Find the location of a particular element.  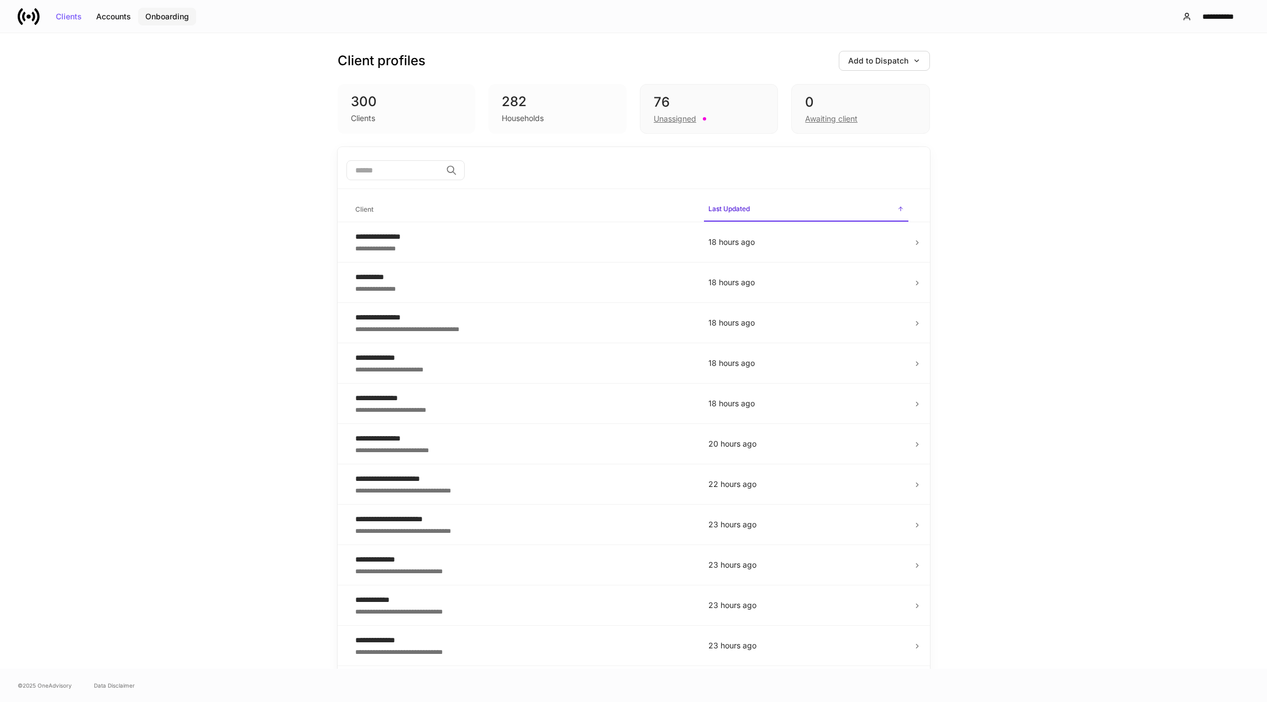

span: Client is located at coordinates (523, 209).